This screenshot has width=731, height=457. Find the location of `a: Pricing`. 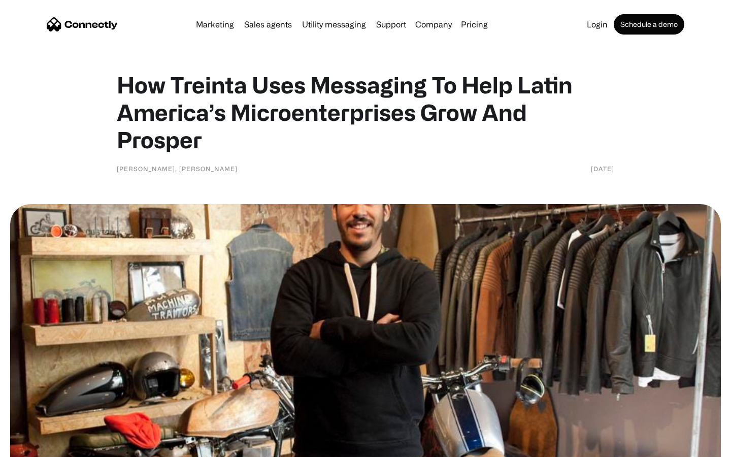

a: Pricing is located at coordinates (474, 24).